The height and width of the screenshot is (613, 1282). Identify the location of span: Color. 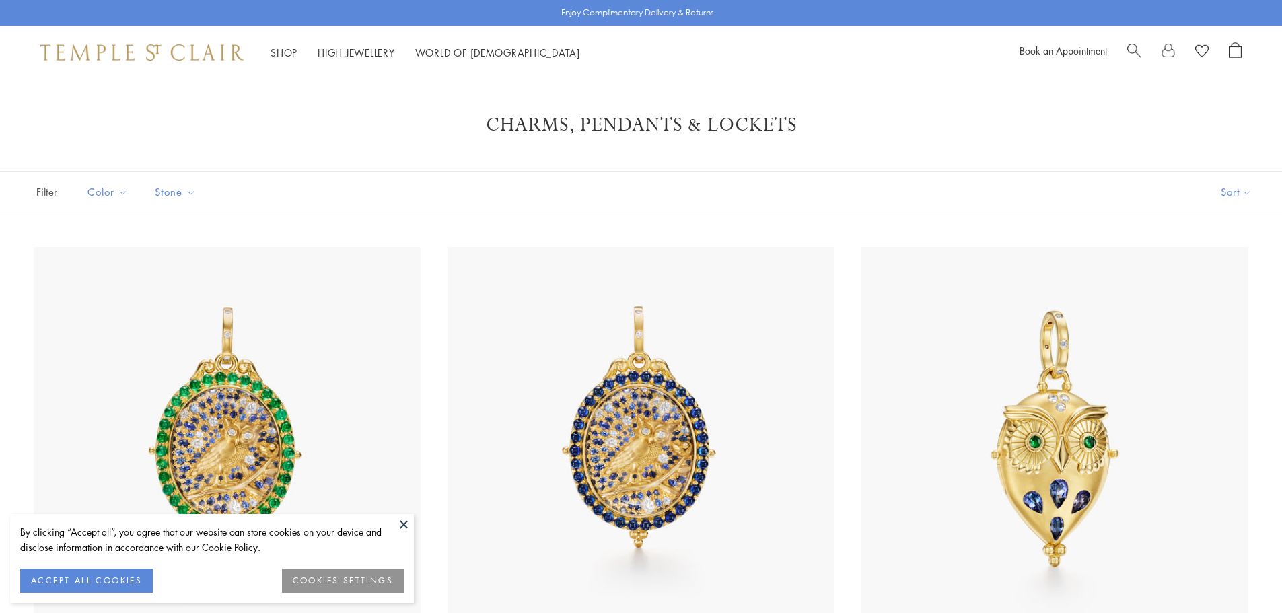
(109, 192).